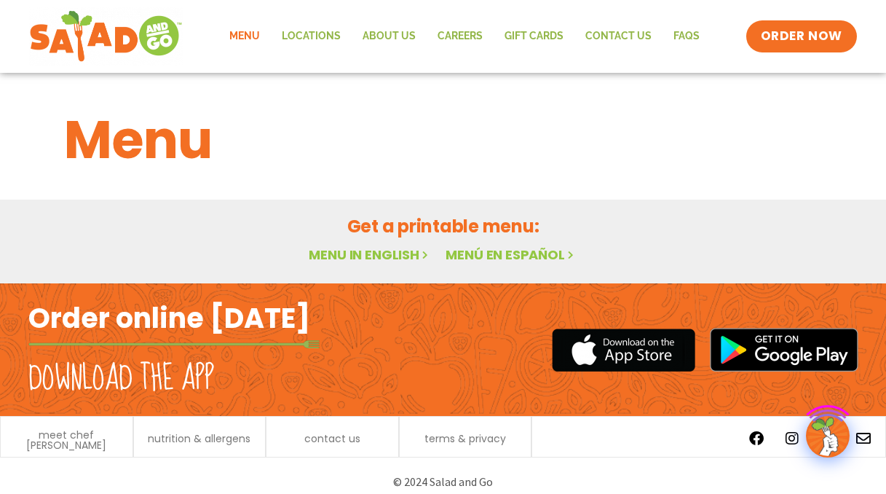  Describe the element at coordinates (460, 36) in the screenshot. I see `a: Careers` at that location.